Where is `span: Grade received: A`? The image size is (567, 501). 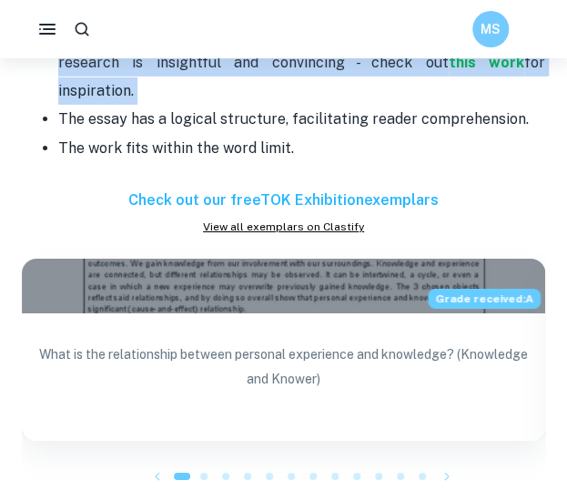 span: Grade received: A is located at coordinates (485, 299).